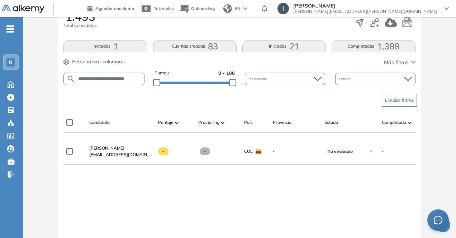 The image size is (456, 238). What do you see at coordinates (285, 79) in the screenshot?
I see `div: Incidencias` at bounding box center [285, 79].